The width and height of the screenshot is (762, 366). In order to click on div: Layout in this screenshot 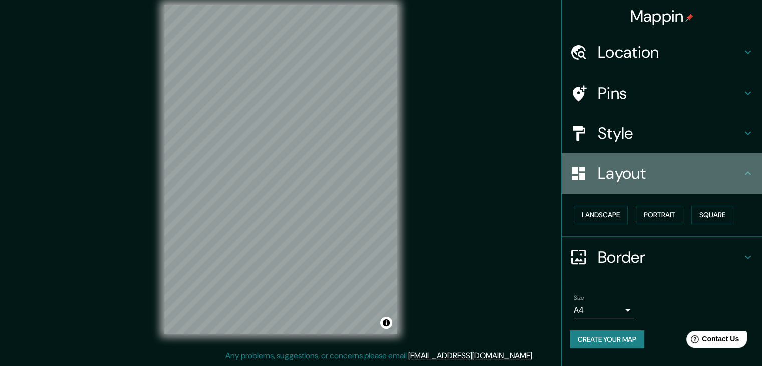, I will do `click(662, 173)`.